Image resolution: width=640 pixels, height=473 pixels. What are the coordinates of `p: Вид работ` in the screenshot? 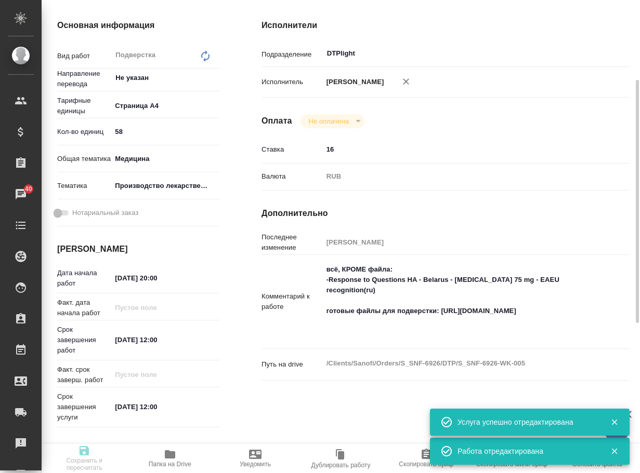 It's located at (84, 56).